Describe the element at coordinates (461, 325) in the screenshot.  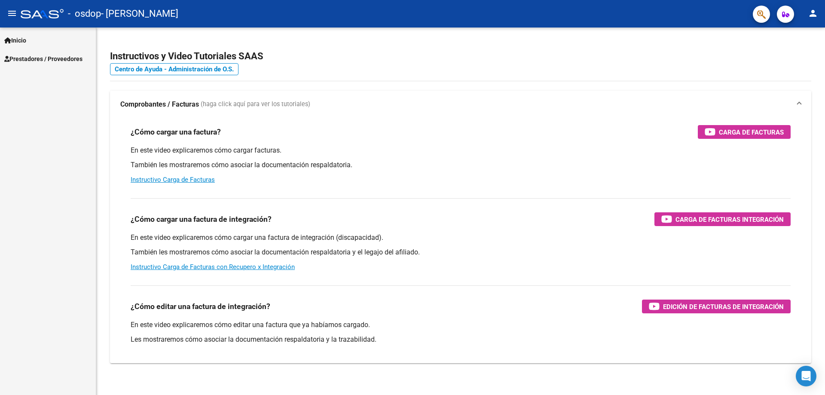
I see `p: En este video explicaremos cómo editar una factura que ya habíamos cargado.` at that location.